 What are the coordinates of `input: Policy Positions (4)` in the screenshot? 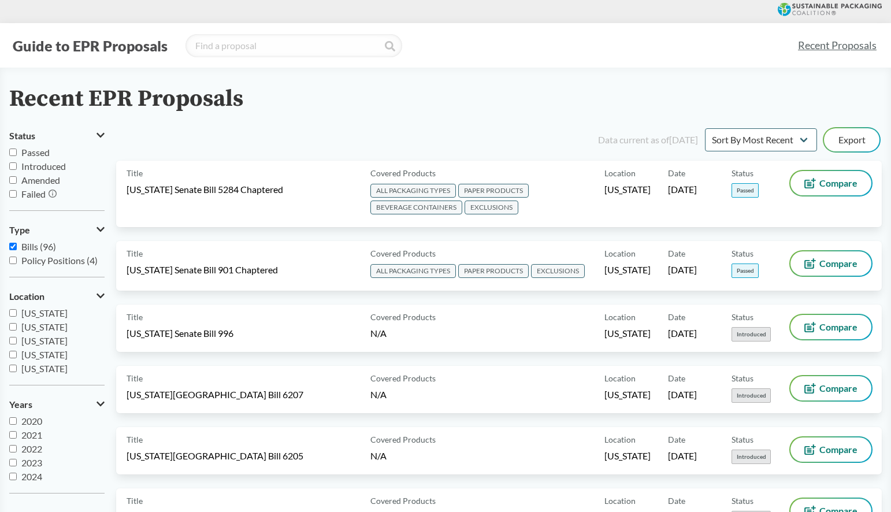 It's located at (13, 260).